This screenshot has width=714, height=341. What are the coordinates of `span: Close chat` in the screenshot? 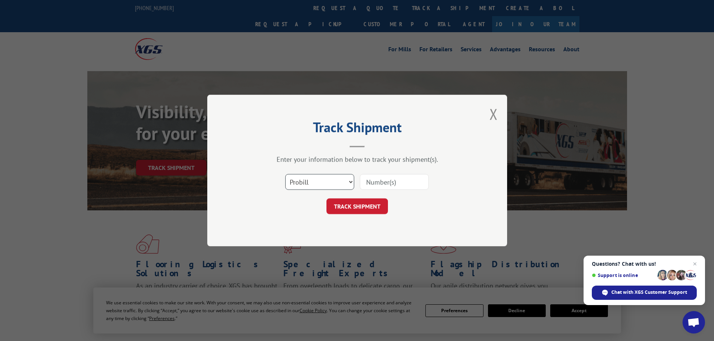 It's located at (695, 264).